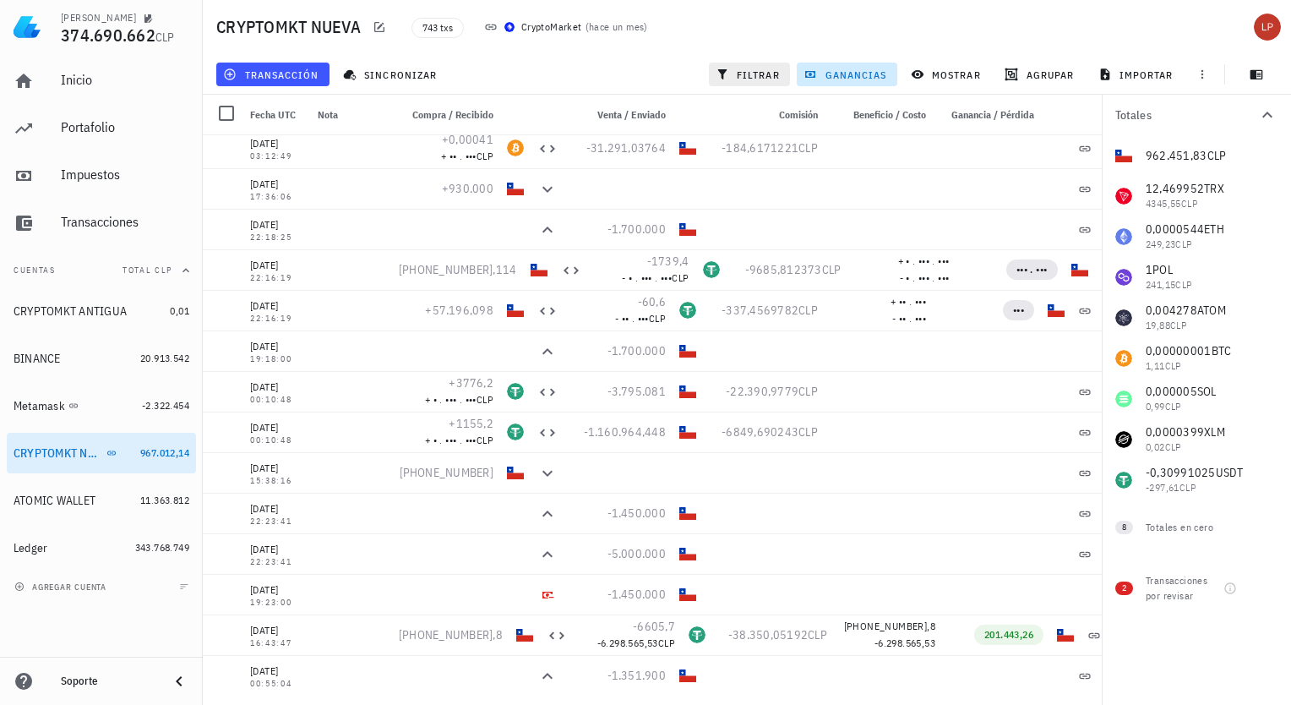 The image size is (1291, 705). Describe the element at coordinates (101, 358) in the screenshot. I see `a: BINANCE 20.913.542` at that location.